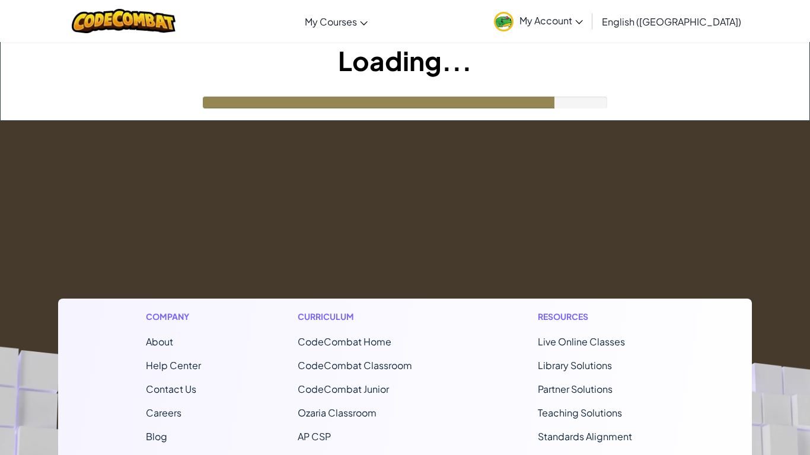 This screenshot has height=455, width=810. Describe the element at coordinates (173, 317) in the screenshot. I see `h1: Company` at that location.